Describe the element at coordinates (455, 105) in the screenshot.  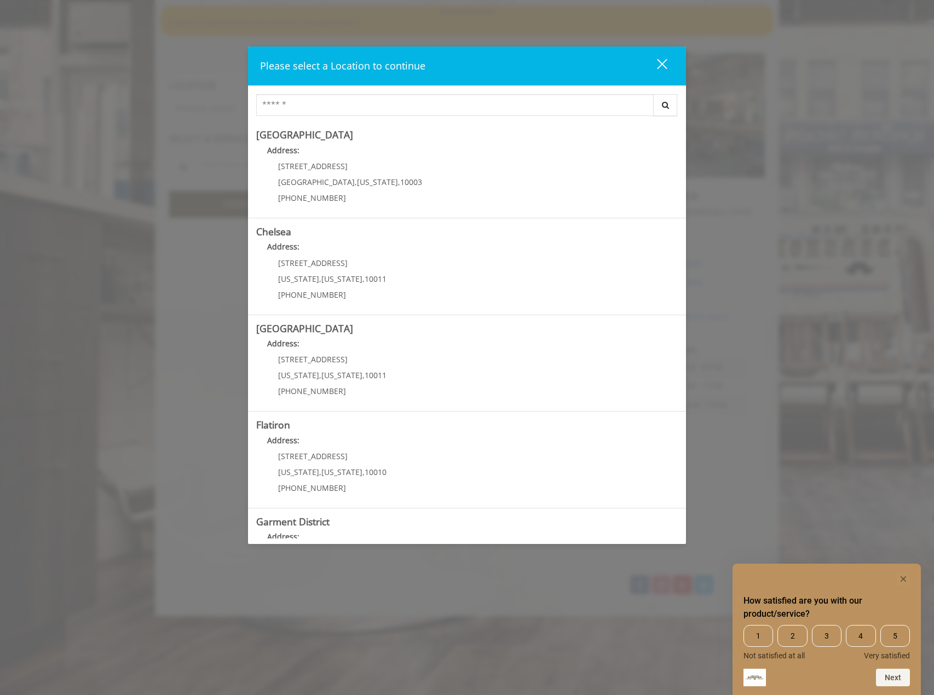
I see `input: Search Center` at that location.